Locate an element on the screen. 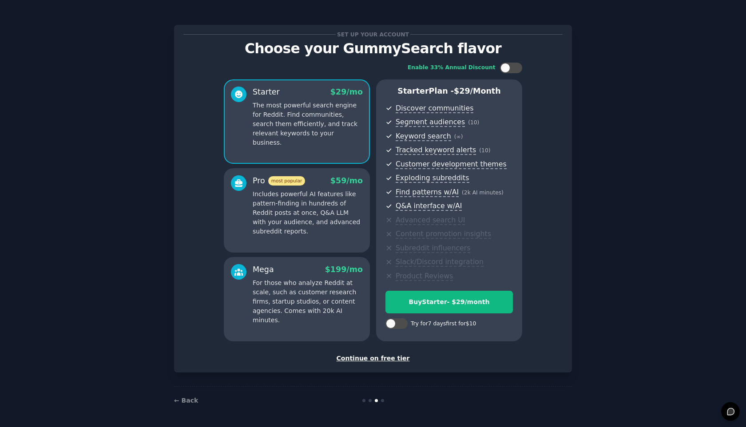  div: Enable 33% Annual Discount is located at coordinates (451, 68).